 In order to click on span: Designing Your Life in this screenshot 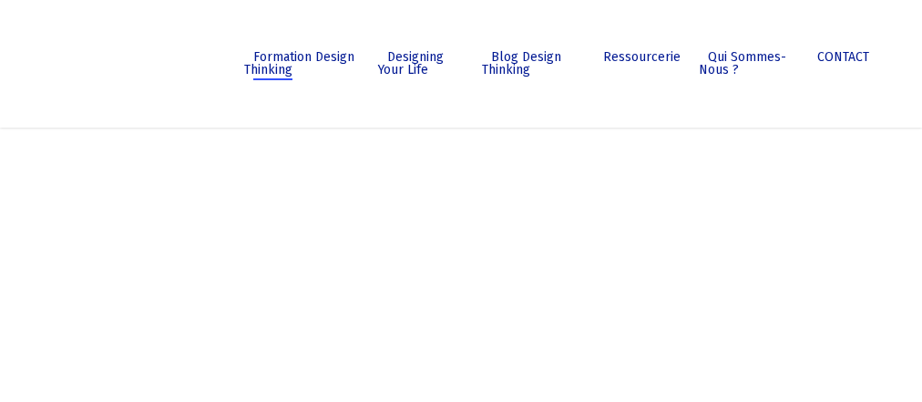, I will do `click(411, 63)`.